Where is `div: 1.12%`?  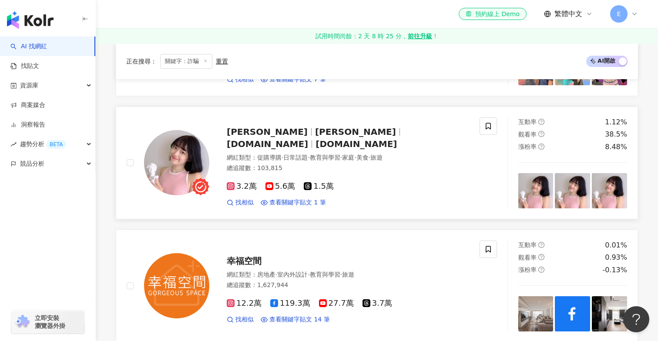
div: 1.12% is located at coordinates (616, 122).